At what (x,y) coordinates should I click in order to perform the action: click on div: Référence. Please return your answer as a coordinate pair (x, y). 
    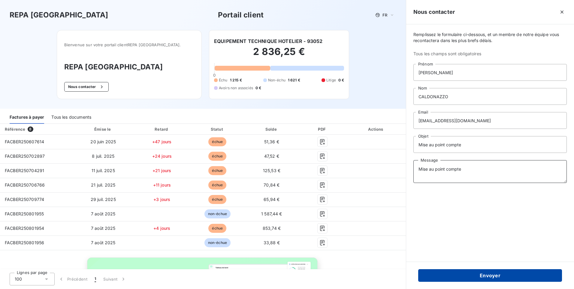
    Looking at the image, I should click on (15, 129).